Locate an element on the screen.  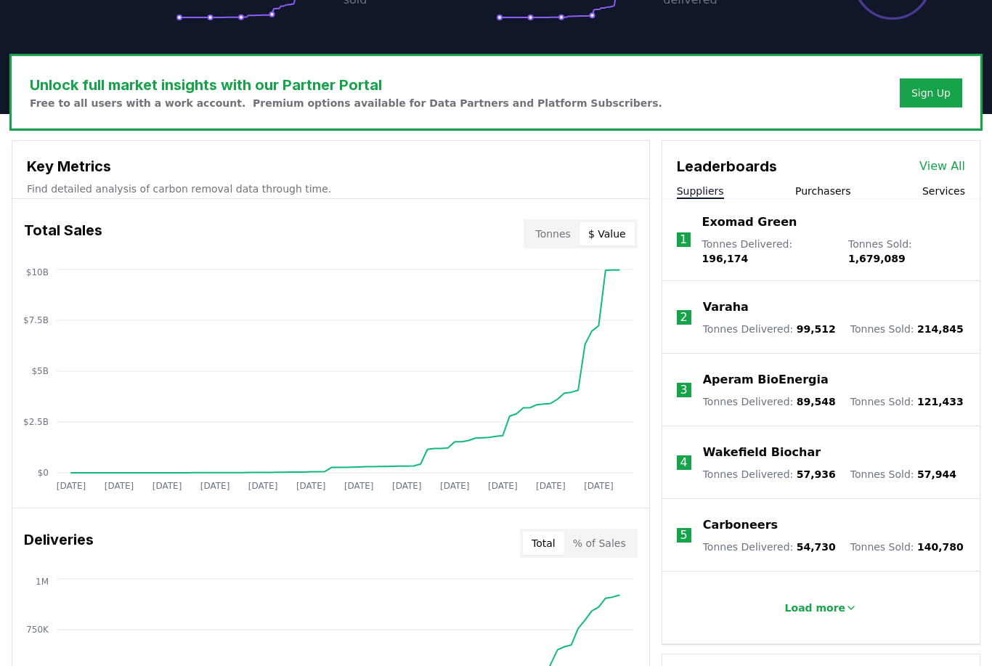
p: Aperam BioEnergia is located at coordinates (766, 380).